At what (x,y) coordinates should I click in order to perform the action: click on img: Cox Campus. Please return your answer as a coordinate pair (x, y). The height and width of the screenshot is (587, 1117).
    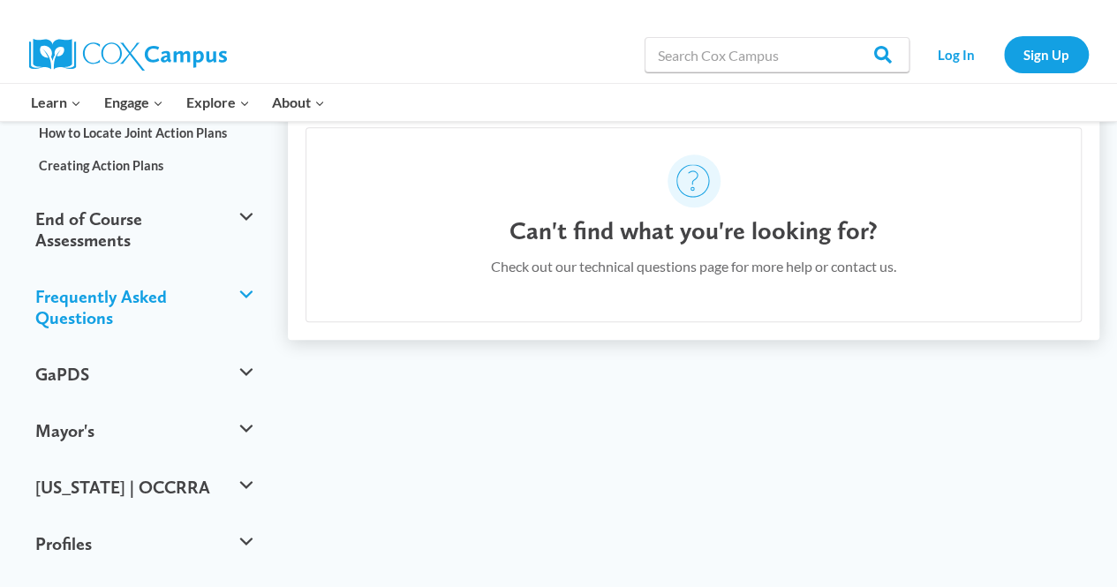
    Looking at the image, I should click on (128, 55).